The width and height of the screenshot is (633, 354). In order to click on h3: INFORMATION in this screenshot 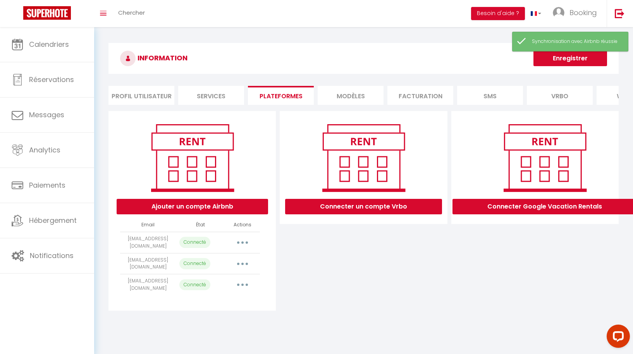, I will do `click(363, 58)`.